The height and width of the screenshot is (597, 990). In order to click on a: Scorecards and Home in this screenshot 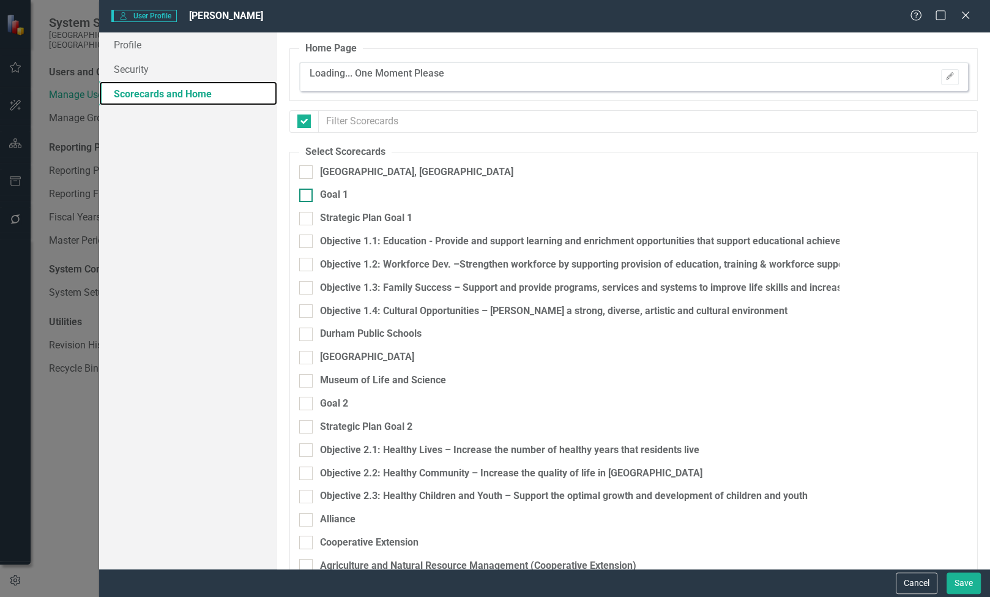, I will do `click(188, 94)`.